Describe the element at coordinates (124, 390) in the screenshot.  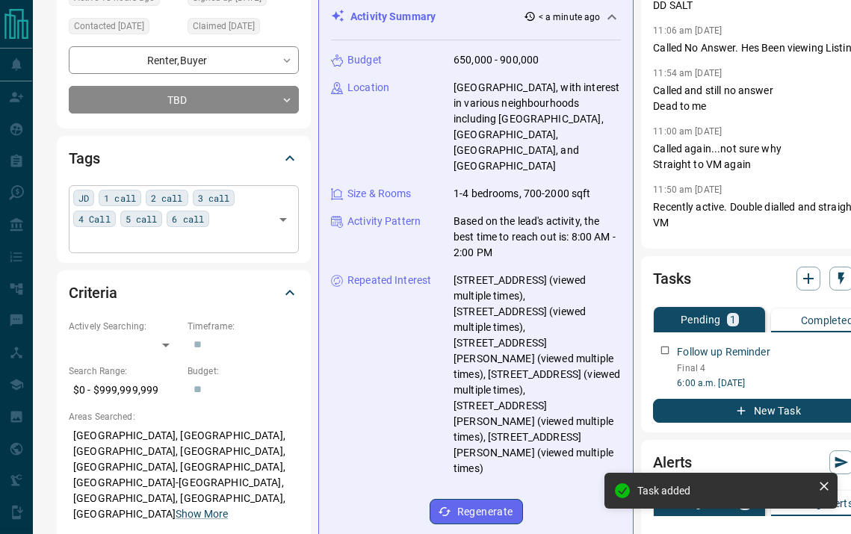
I see `p: $0 - $999,999,999` at that location.